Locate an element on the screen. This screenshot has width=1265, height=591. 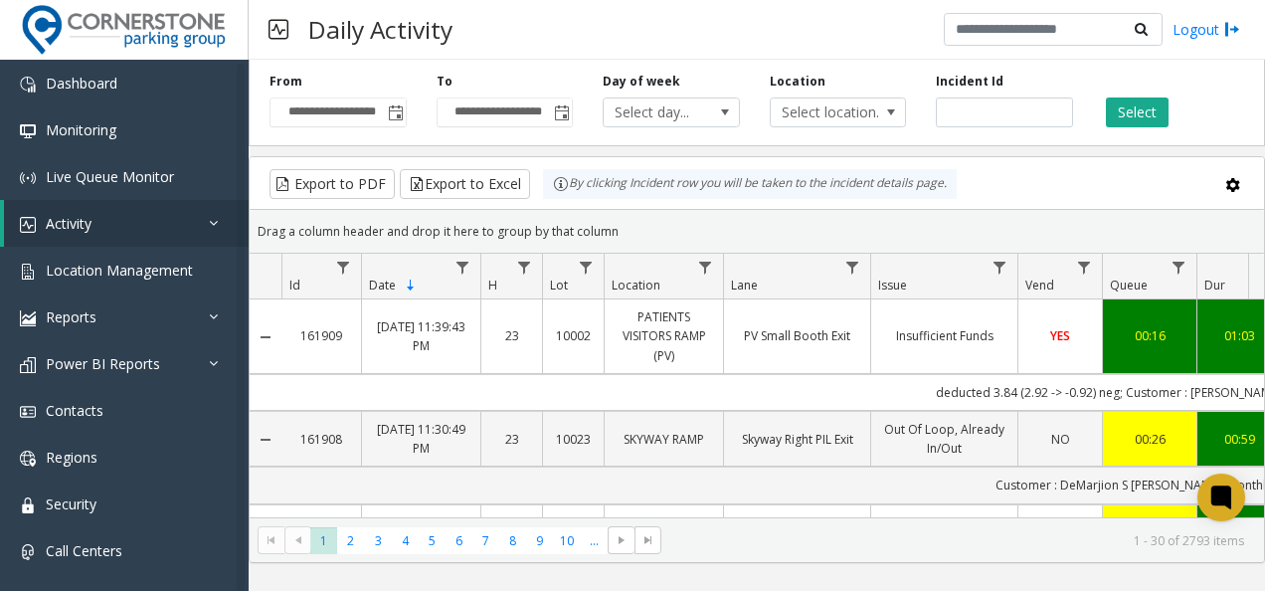
a: 00:16 is located at coordinates (1150, 335).